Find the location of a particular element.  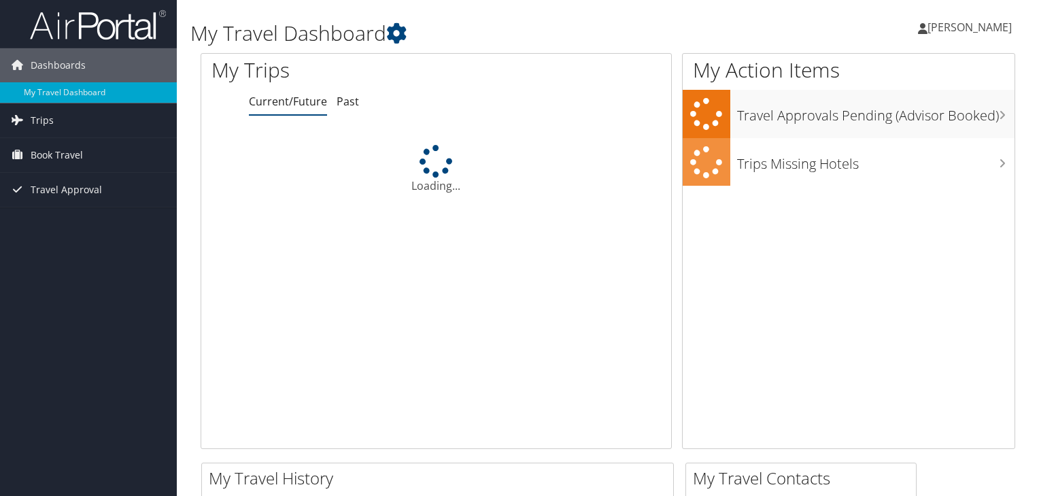

span: Trips is located at coordinates (42, 120).